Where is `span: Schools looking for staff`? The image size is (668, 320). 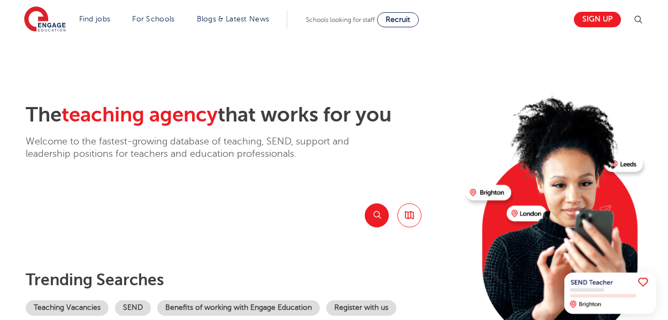 span: Schools looking for staff is located at coordinates (340, 20).